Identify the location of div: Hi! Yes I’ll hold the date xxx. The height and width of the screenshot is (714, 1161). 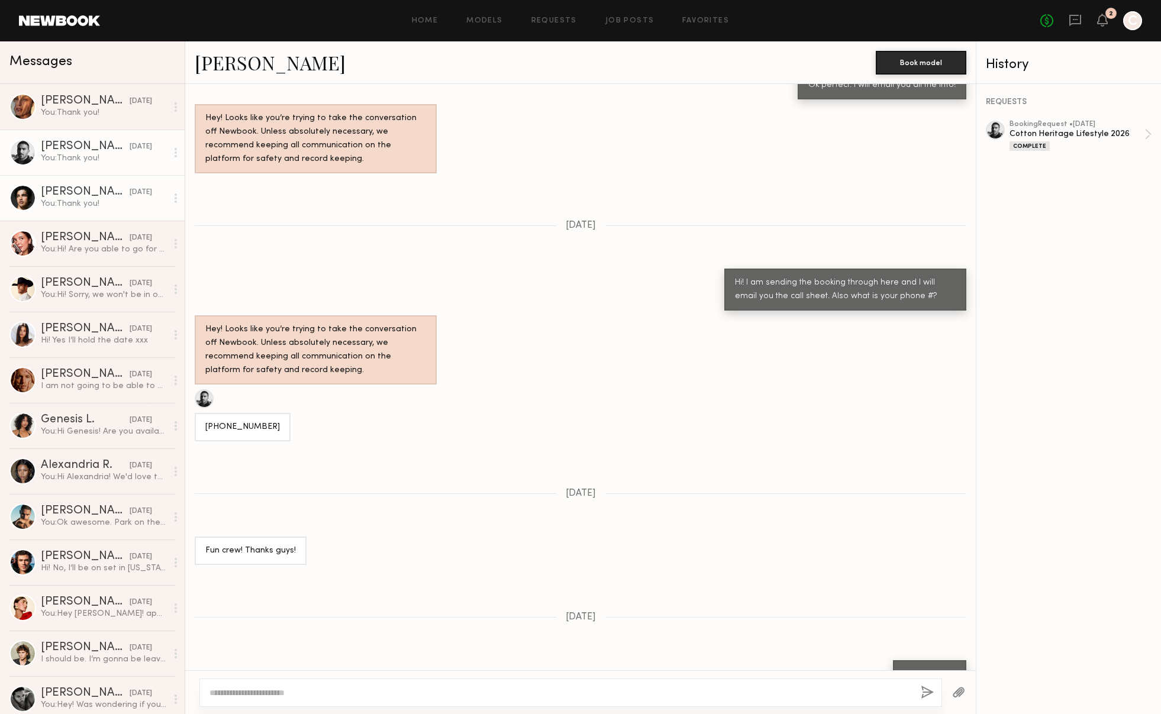
(104, 340).